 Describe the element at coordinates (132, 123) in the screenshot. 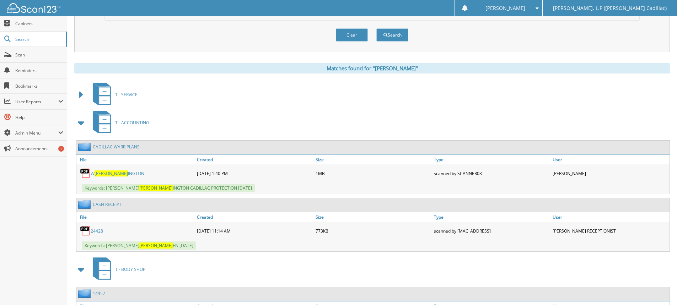

I see `span: T - ACCOUNTING` at that location.